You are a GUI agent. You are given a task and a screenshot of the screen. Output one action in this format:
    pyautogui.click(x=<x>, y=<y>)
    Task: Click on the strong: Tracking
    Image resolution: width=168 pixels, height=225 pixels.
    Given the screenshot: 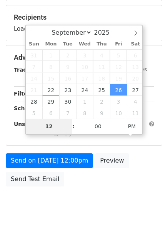 What is the action you would take?
    pyautogui.click(x=27, y=70)
    